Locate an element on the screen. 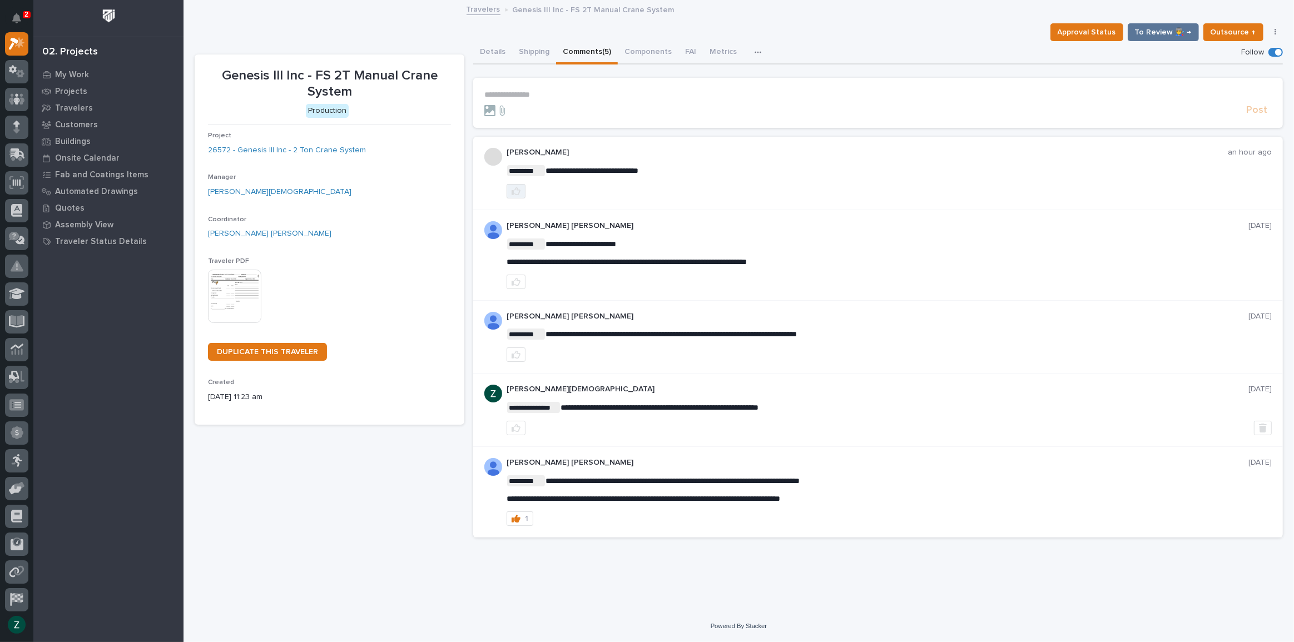  button: Details is located at coordinates (493, 53).